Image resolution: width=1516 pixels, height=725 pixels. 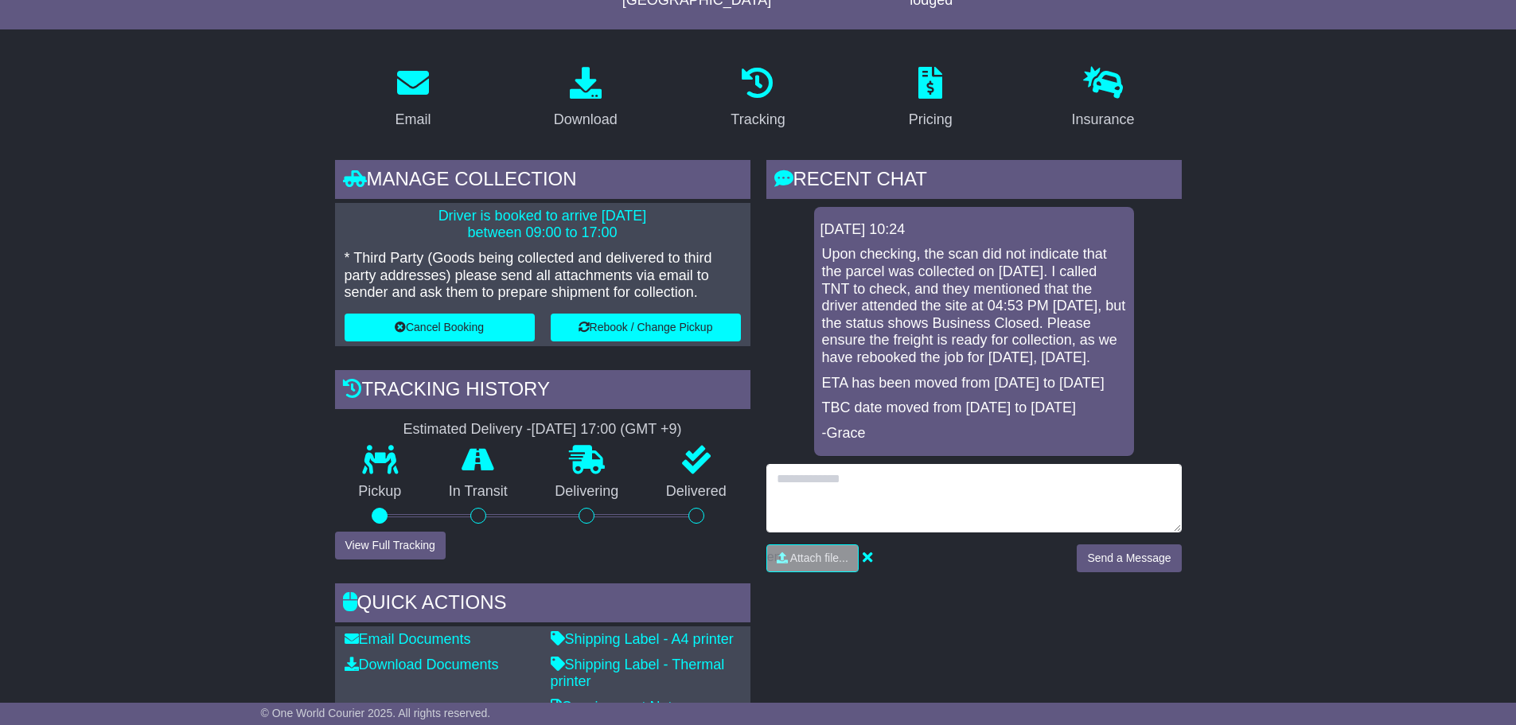 What do you see at coordinates (637, 673) in the screenshot?
I see `a: Shipping Label - Thermal printer` at bounding box center [637, 673].